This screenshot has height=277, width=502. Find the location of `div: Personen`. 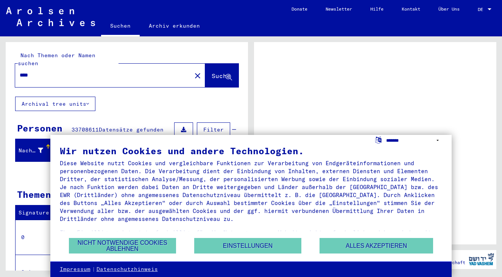

div: Personen is located at coordinates (40, 128).